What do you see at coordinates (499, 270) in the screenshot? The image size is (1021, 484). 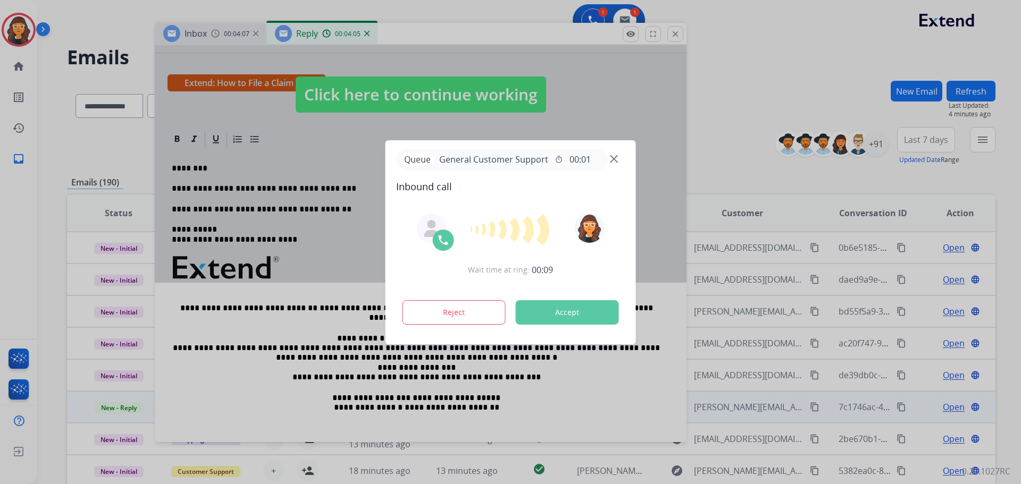 I see `span: Wait time at ring:` at bounding box center [499, 270].